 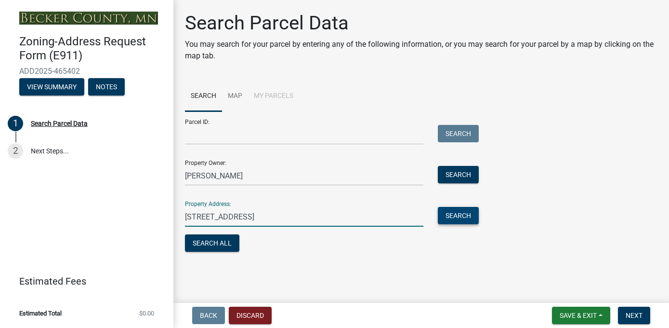 I want to click on h1: Search Parcel Data, so click(x=421, y=23).